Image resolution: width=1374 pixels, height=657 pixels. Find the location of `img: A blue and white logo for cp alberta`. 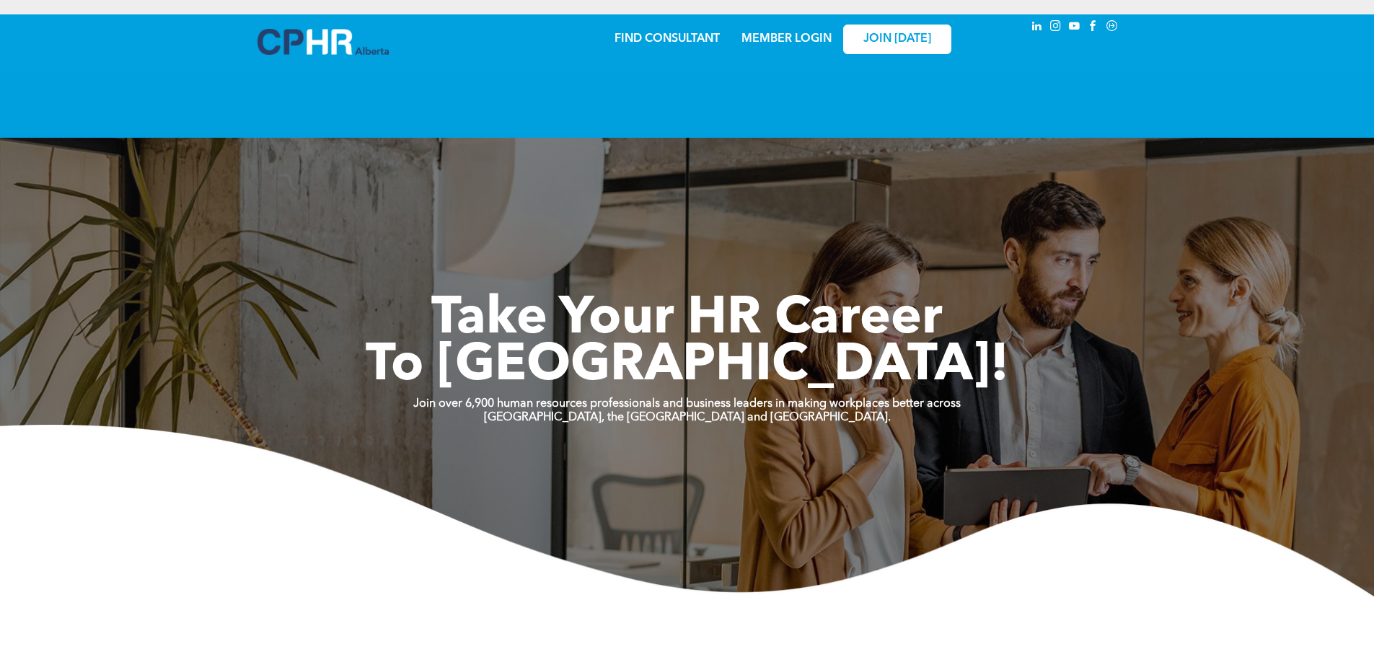

img: A blue and white logo for cp alberta is located at coordinates (323, 42).